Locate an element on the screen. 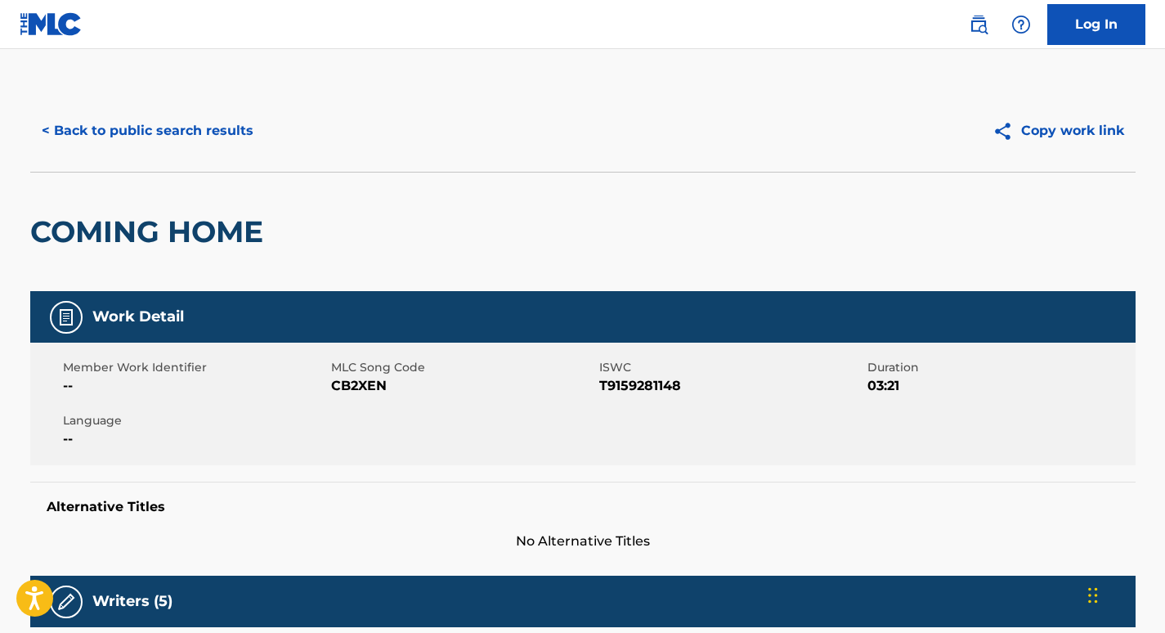  img: Copy work link is located at coordinates (1007, 131).